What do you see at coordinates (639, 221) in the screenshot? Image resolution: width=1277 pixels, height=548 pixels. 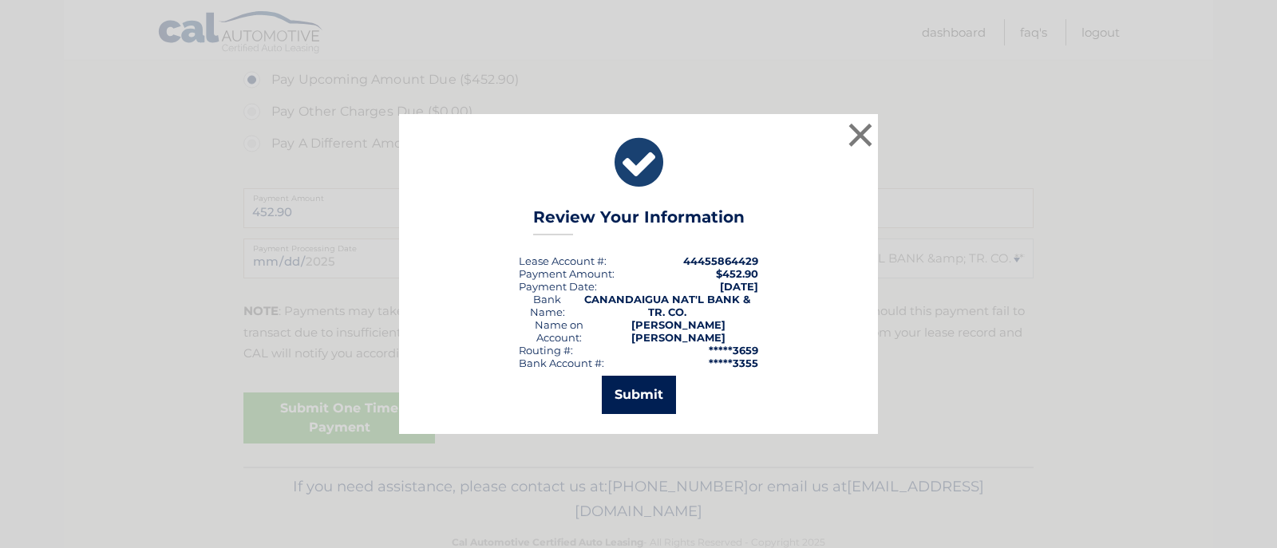 I see `h3: Review Your Information` at bounding box center [639, 221].